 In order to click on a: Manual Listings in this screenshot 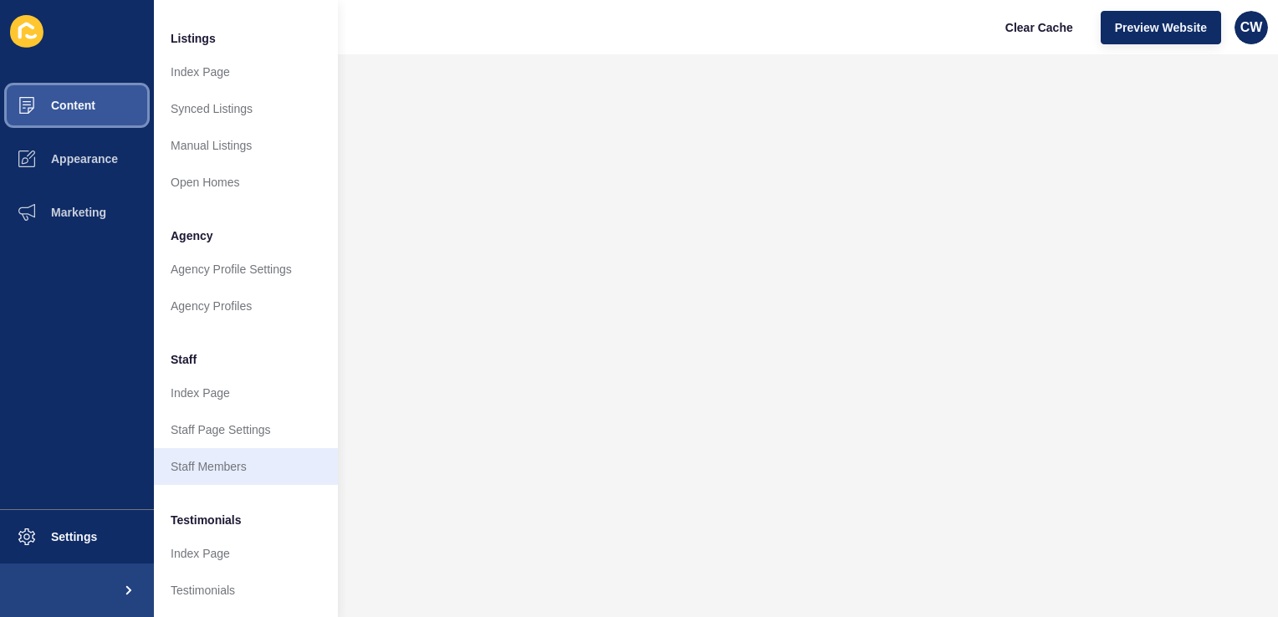, I will do `click(246, 146)`.